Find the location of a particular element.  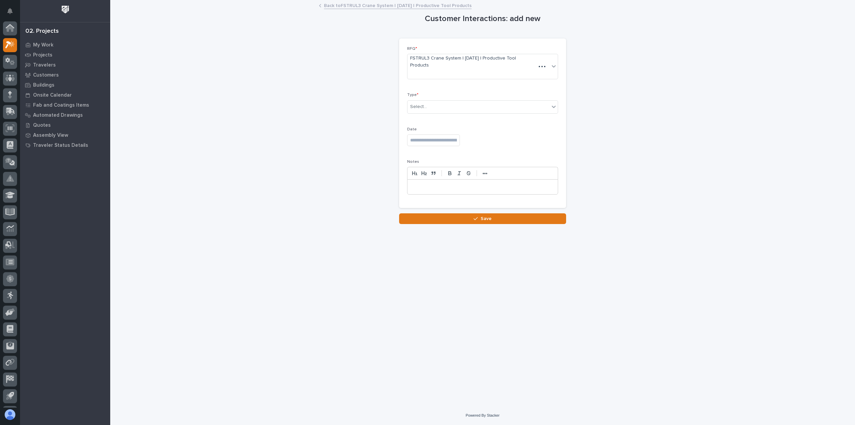

div: Notifications is located at coordinates (13, 13).